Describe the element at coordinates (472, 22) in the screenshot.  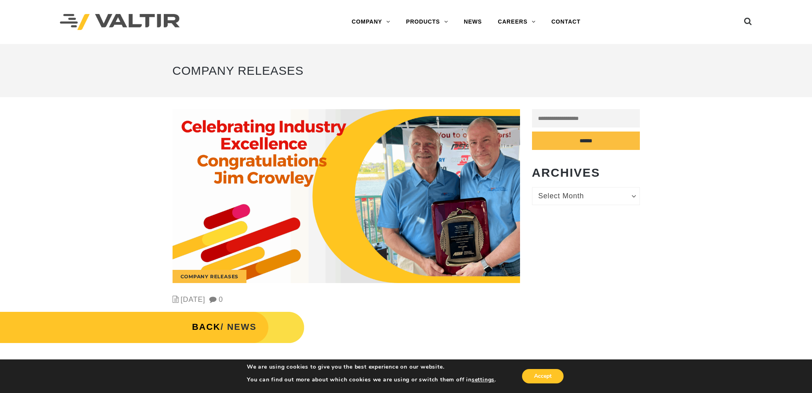
I see `a: NEWS` at that location.